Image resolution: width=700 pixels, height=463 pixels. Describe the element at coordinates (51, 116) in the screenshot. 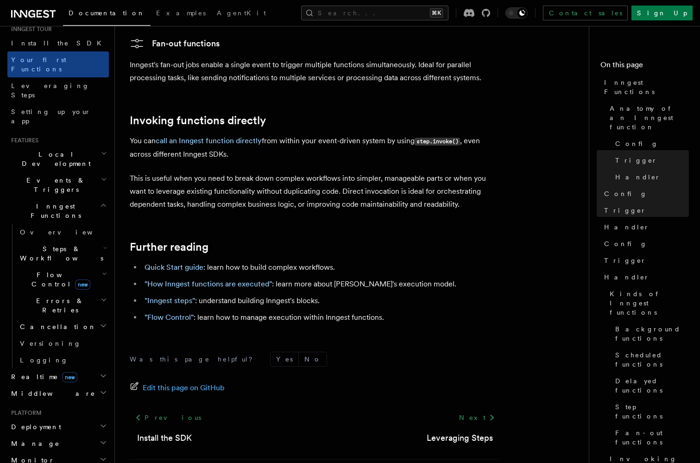

I see `span: Setting up your app` at that location.